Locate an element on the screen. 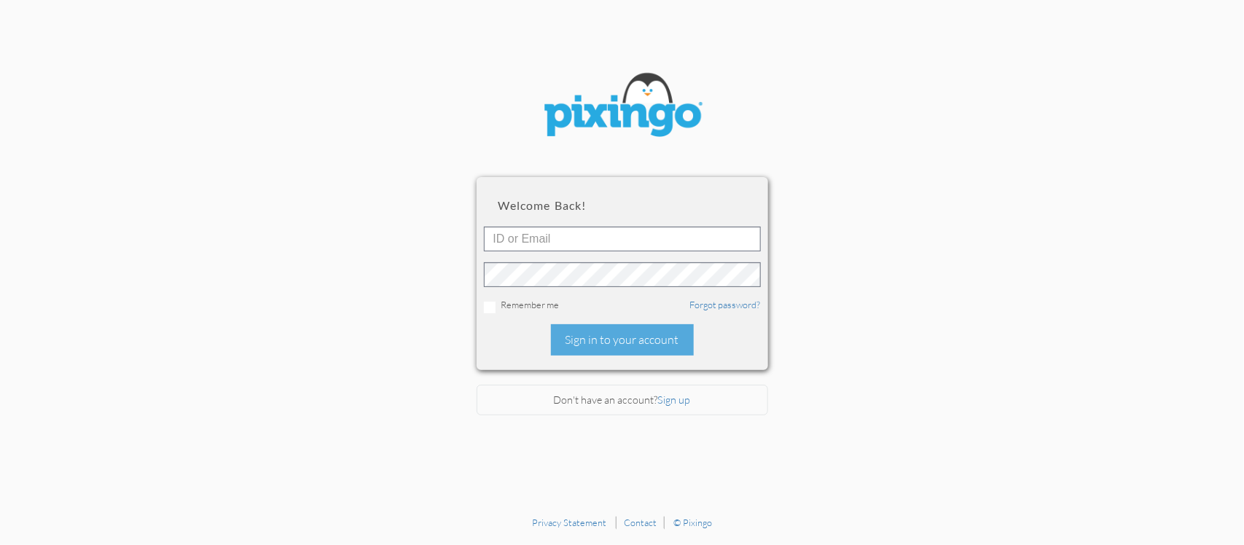 Image resolution: width=1244 pixels, height=545 pixels. a: © Pixingo is located at coordinates (693, 523).